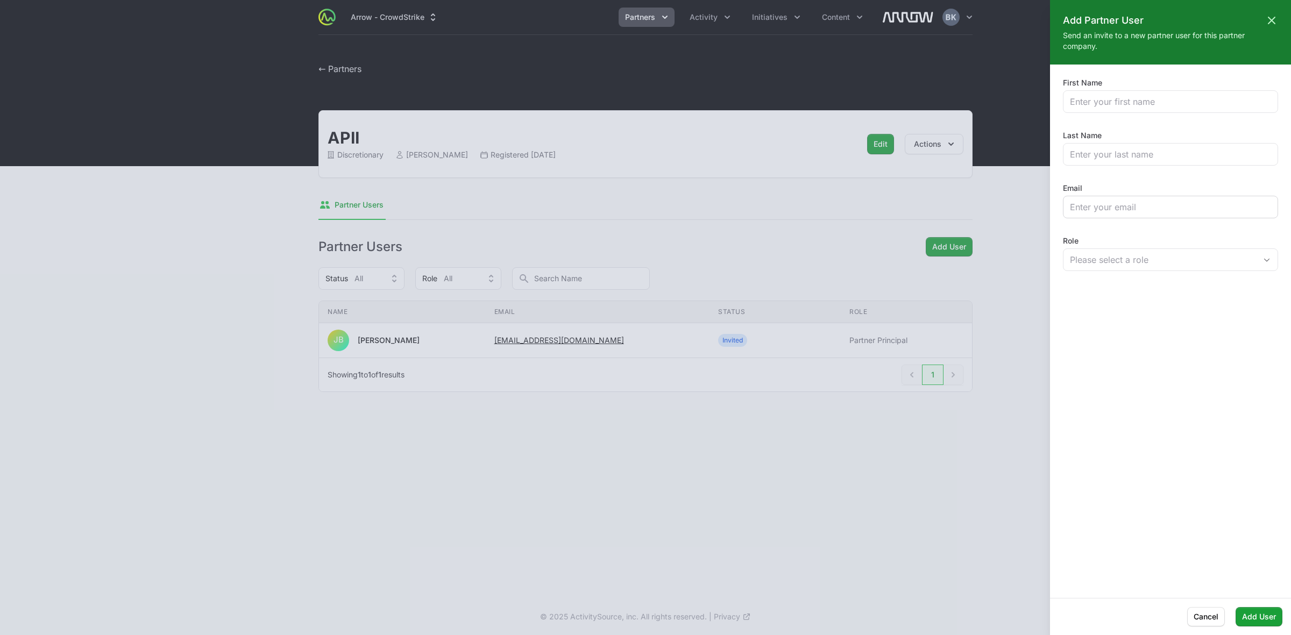 The image size is (1291, 635). I want to click on input: Enter your first name, so click(1170, 102).